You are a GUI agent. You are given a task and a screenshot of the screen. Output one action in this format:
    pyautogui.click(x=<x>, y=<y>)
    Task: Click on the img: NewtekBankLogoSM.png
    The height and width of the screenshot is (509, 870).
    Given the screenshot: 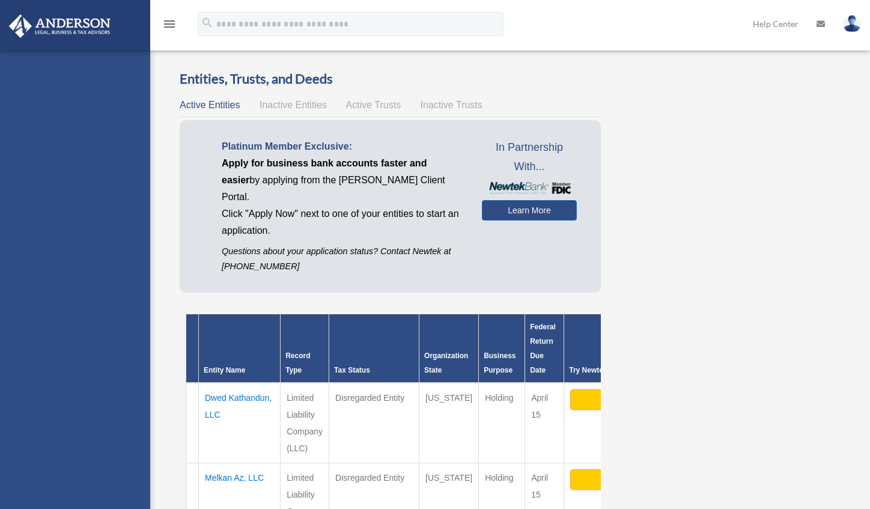 What is the action you would take?
    pyautogui.click(x=529, y=188)
    